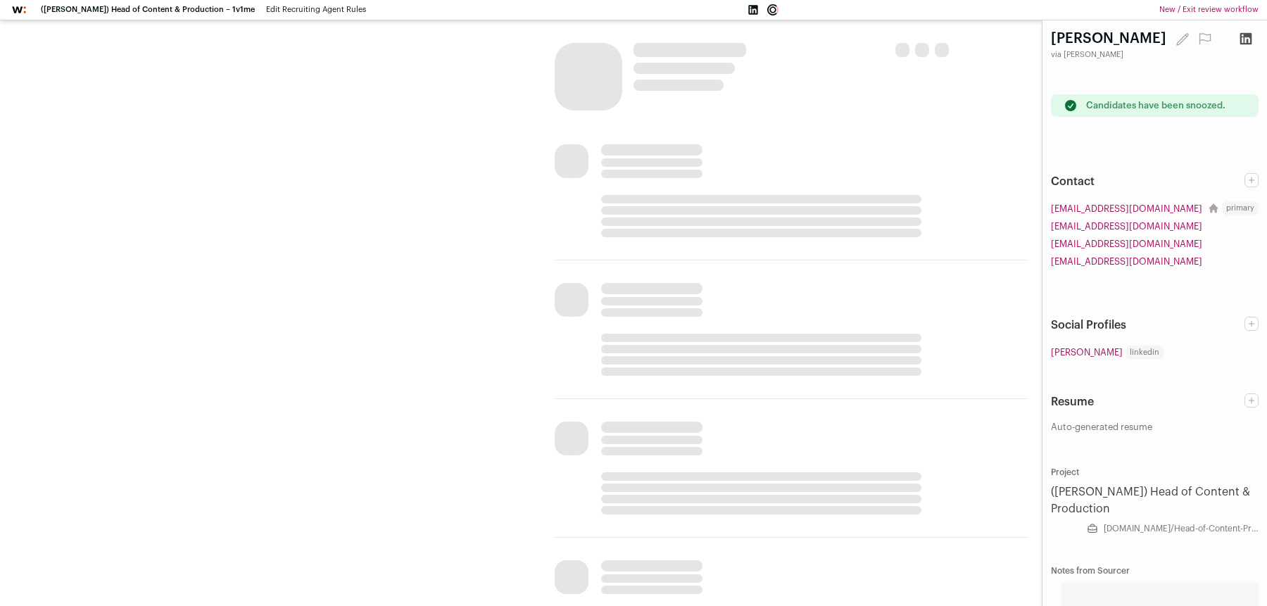  What do you see at coordinates (1147, 325) in the screenshot?
I see `h2: Social Profiles` at bounding box center [1147, 325].